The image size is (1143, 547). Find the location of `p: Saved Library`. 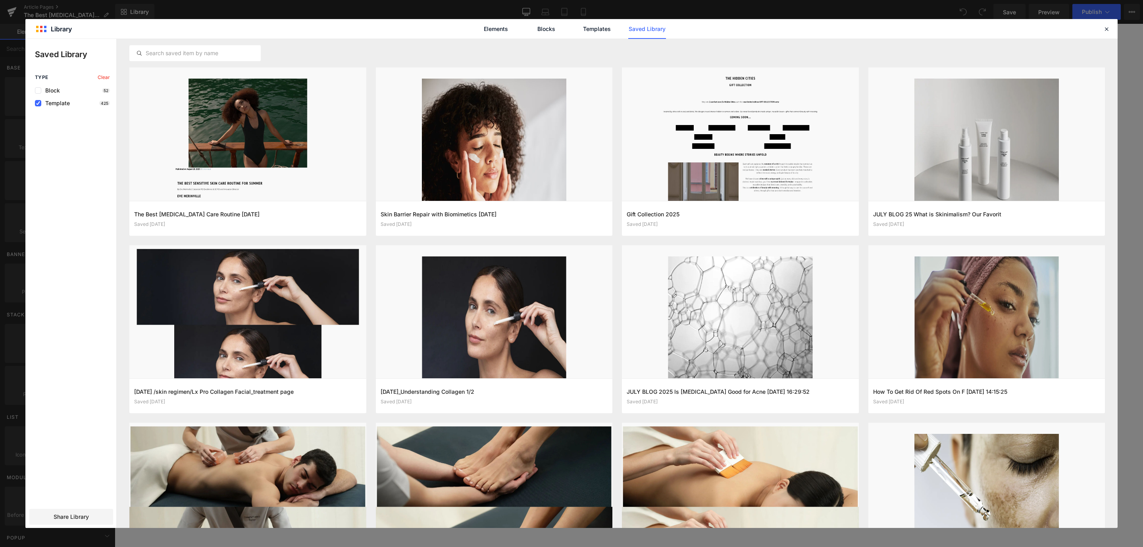

p: Saved Library is located at coordinates (75, 54).